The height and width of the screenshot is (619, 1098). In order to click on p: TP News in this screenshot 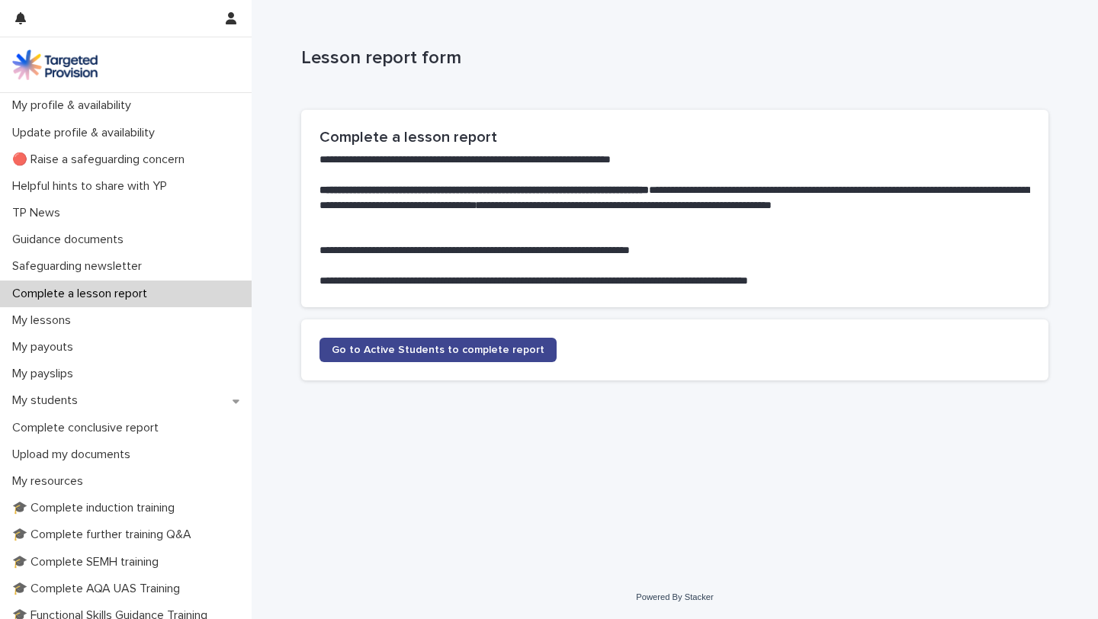, I will do `click(39, 213)`.